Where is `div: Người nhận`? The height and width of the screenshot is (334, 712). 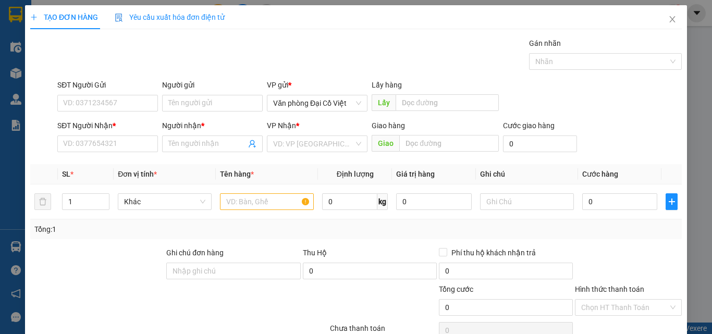 div: Người nhận is located at coordinates (212, 126).